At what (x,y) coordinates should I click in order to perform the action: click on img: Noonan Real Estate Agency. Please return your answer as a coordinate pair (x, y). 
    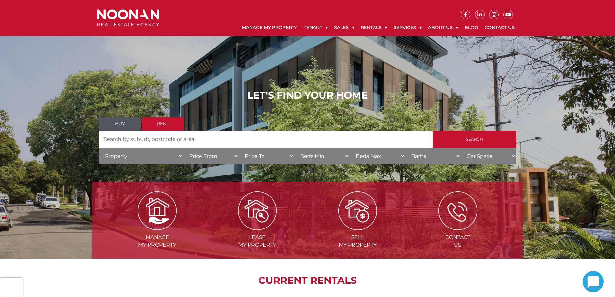
    Looking at the image, I should click on (128, 18).